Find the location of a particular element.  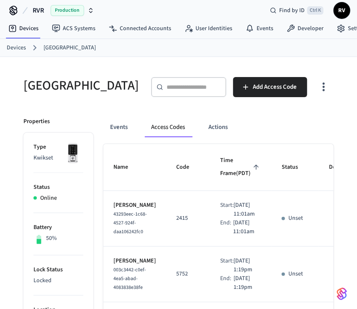

p: Type is located at coordinates (58, 147).